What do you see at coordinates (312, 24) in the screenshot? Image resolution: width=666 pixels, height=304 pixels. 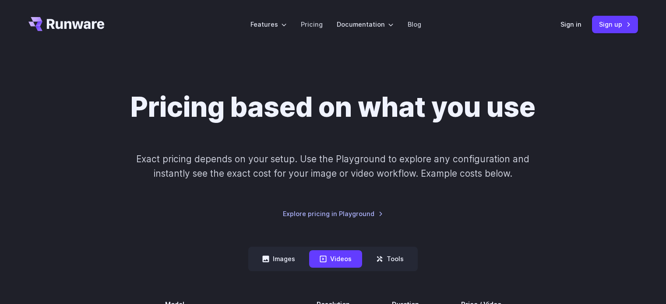 I see `a: Pricing` at bounding box center [312, 24].